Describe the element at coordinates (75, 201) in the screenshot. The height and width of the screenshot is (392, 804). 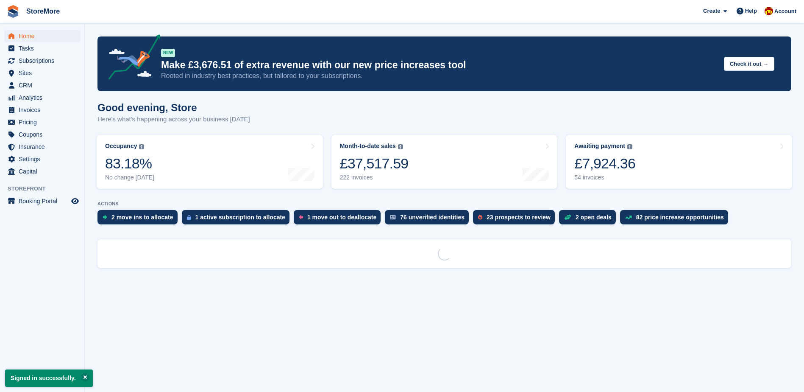
I see `a: Preview store` at that location.